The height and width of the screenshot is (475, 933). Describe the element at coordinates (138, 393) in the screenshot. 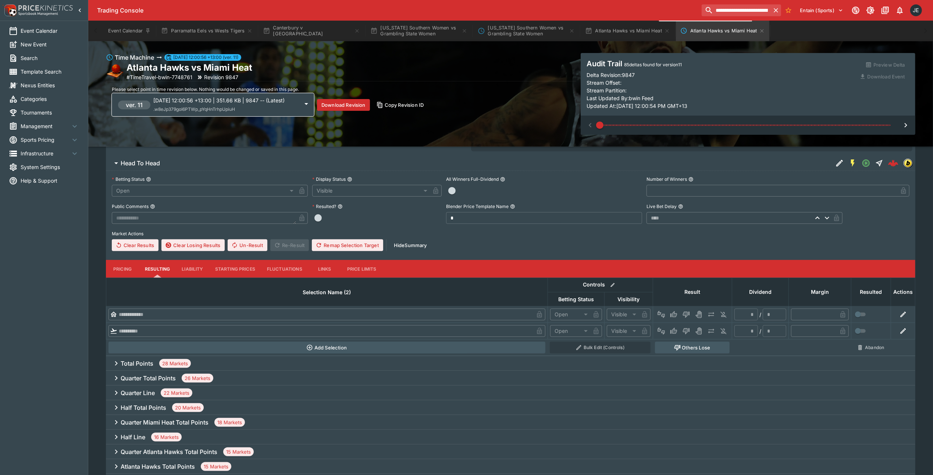

I see `h6: Quarter Line` at that location.